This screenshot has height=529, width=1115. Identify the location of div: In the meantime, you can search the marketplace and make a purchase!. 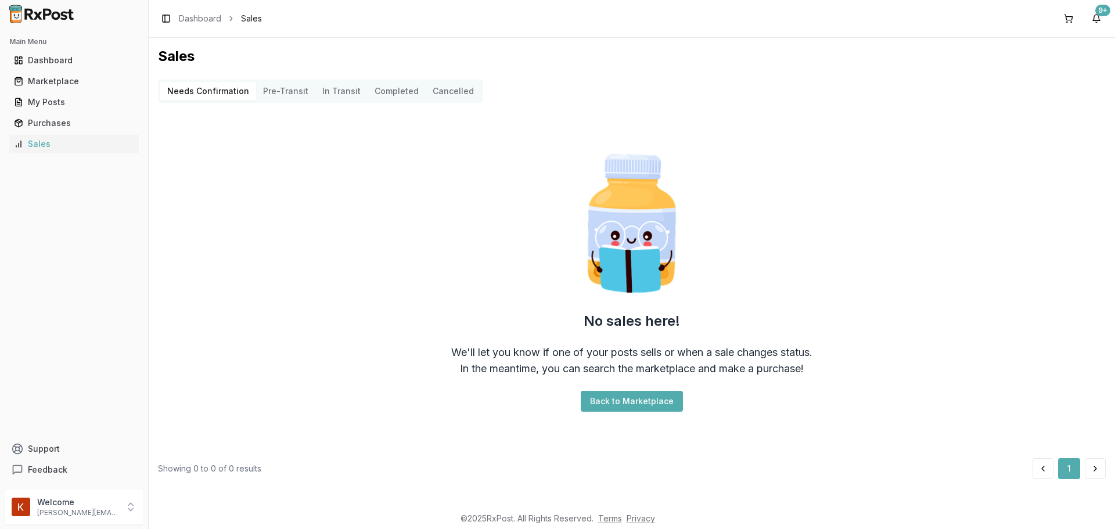
(632, 369).